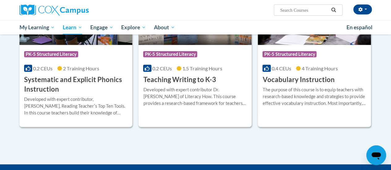 The height and width of the screenshot is (170, 391). What do you see at coordinates (202, 68) in the screenshot?
I see `span: 1.5 Training Hours` at bounding box center [202, 68].